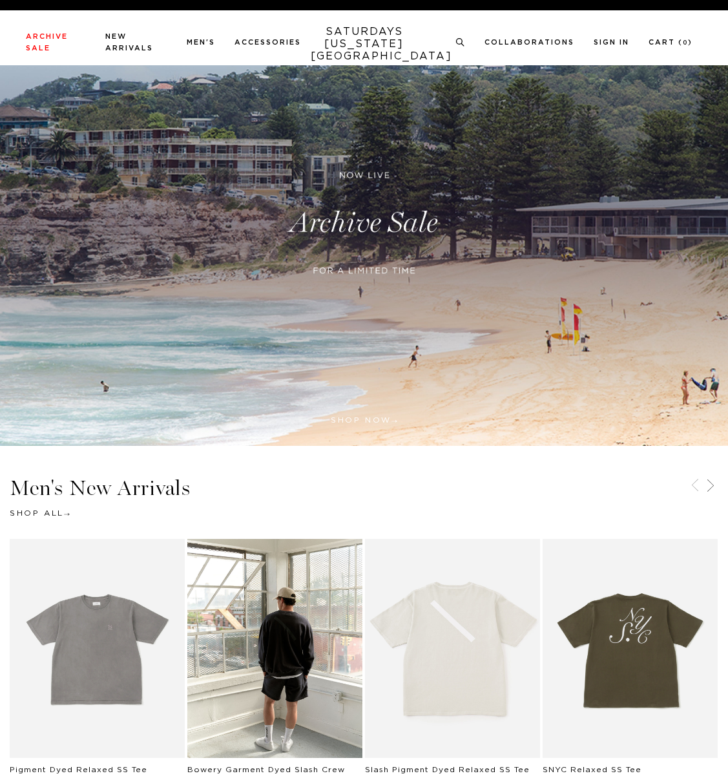  Describe the element at coordinates (266, 769) in the screenshot. I see `a: Bowery Garment Dyed Slash Crew` at that location.